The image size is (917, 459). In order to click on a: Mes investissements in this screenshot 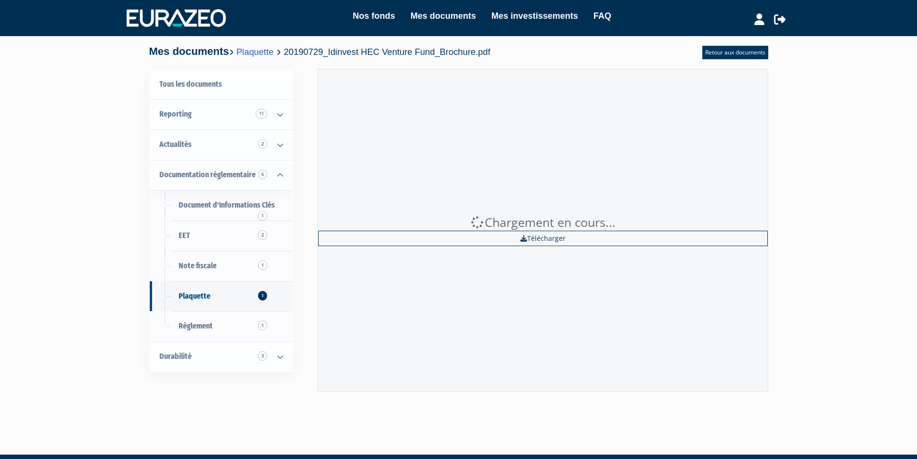, I will do `click(535, 16)`.